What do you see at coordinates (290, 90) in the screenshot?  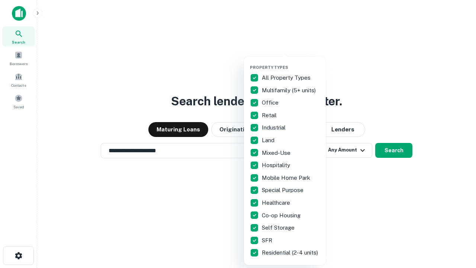 I see `p: Multifamily (5+ units)` at bounding box center [290, 90].